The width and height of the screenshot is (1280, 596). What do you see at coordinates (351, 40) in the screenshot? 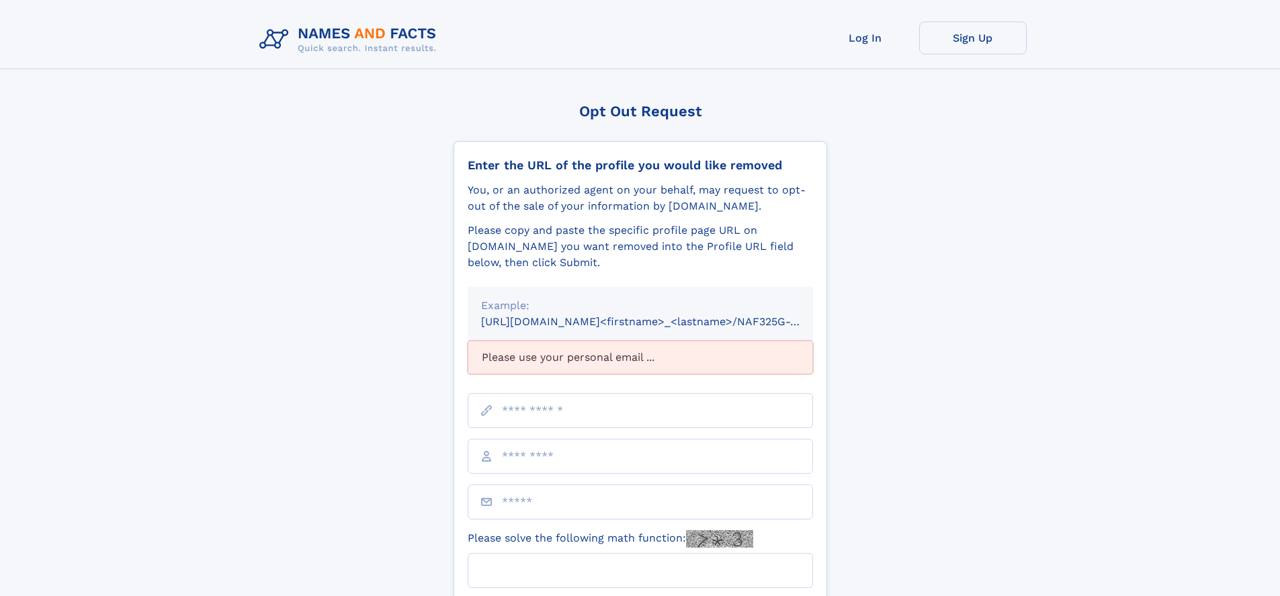
I see `img: Logo Names and Facts` at bounding box center [351, 40].